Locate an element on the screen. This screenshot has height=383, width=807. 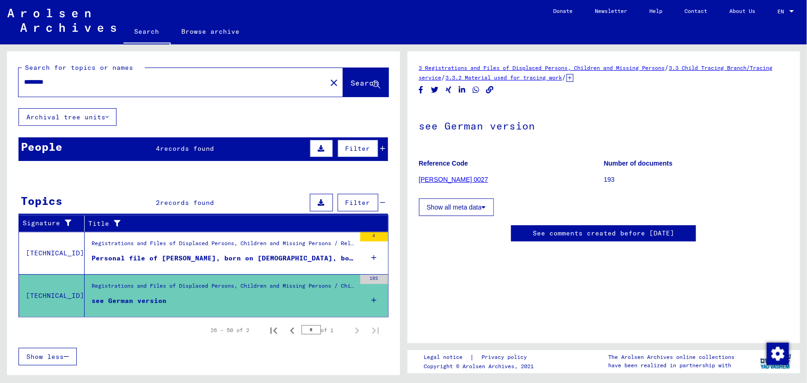
p: Copyright © Arolsen Archives, 2021 is located at coordinates (481, 366).